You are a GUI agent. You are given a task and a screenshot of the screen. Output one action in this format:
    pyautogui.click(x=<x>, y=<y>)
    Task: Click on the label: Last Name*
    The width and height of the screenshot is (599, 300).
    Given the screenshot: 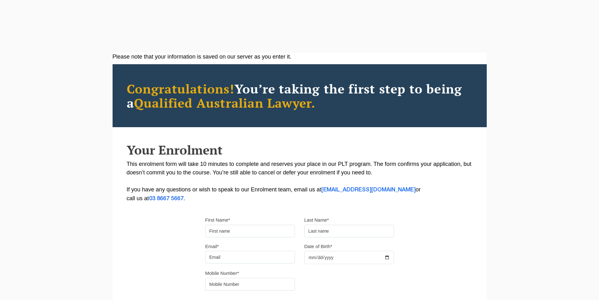 What is the action you would take?
    pyautogui.click(x=317, y=220)
    